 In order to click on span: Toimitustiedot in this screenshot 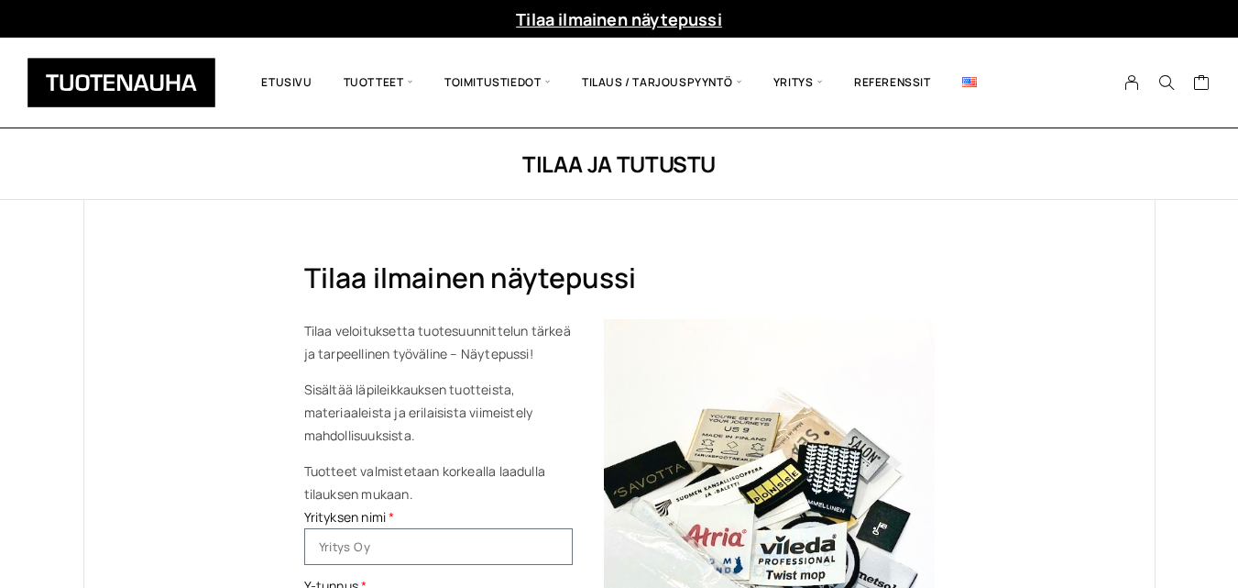, I will do `click(498, 82)`.